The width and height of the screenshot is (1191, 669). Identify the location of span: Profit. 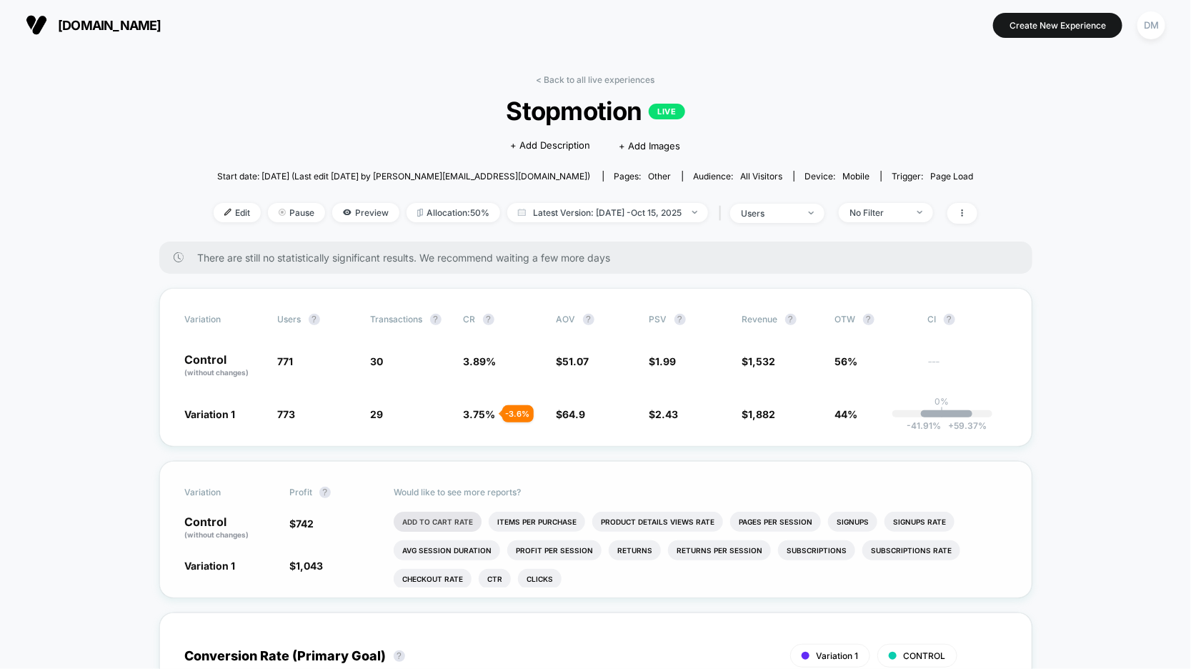
(301, 491).